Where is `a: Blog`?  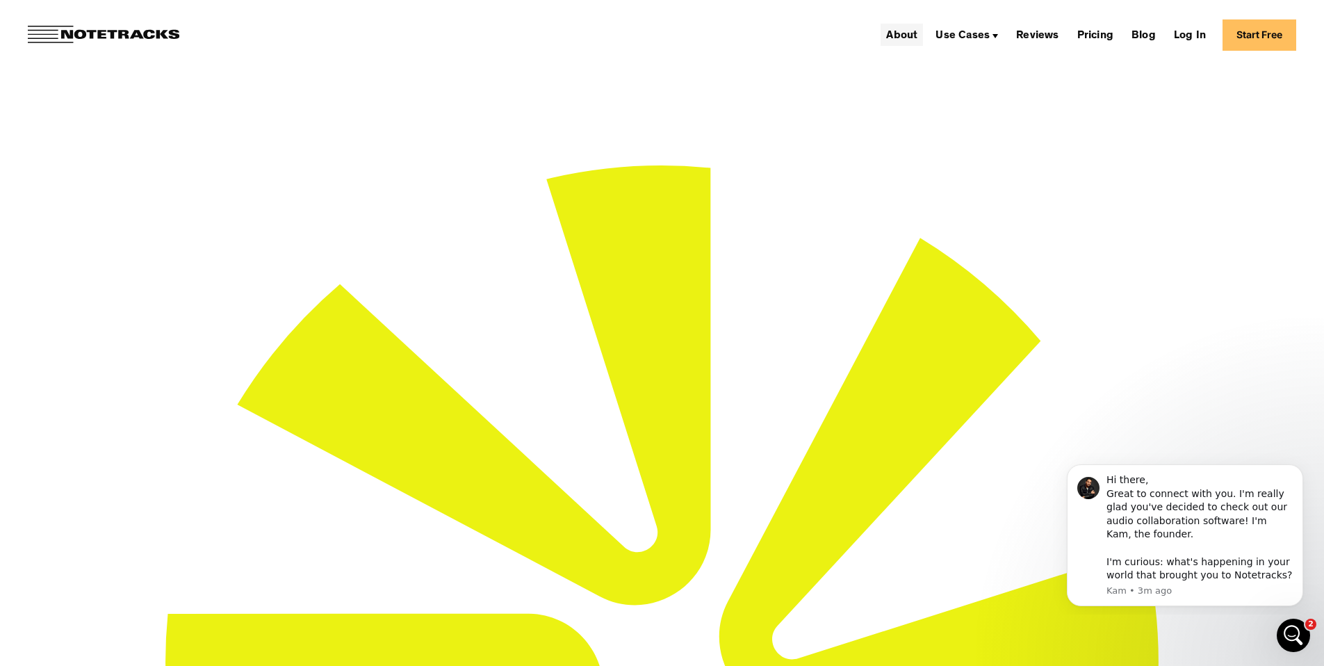 a: Blog is located at coordinates (1143, 35).